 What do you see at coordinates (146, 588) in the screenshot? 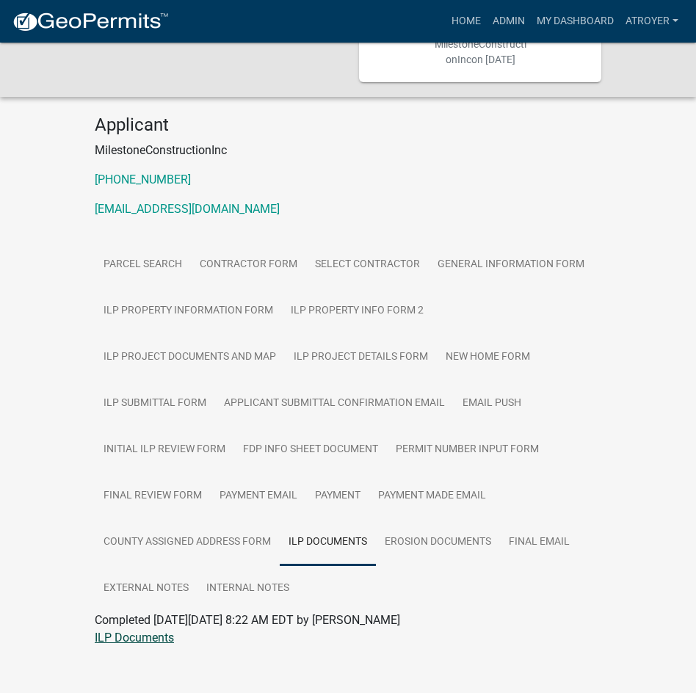
I see `a: External Notes` at bounding box center [146, 588].